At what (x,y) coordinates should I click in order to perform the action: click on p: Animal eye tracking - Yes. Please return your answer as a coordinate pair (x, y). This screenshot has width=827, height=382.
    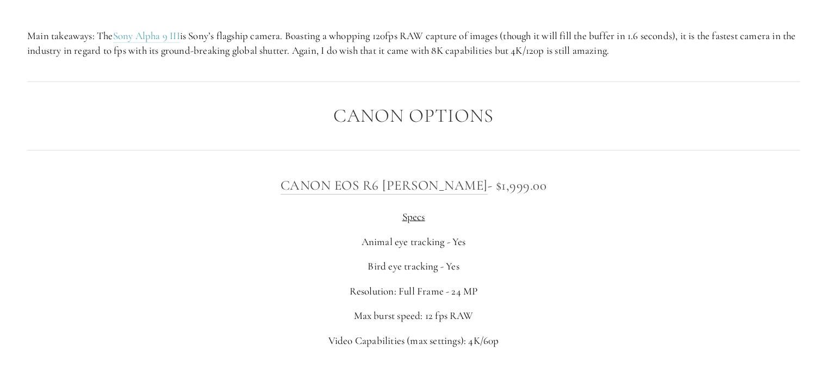
    Looking at the image, I should click on (413, 242).